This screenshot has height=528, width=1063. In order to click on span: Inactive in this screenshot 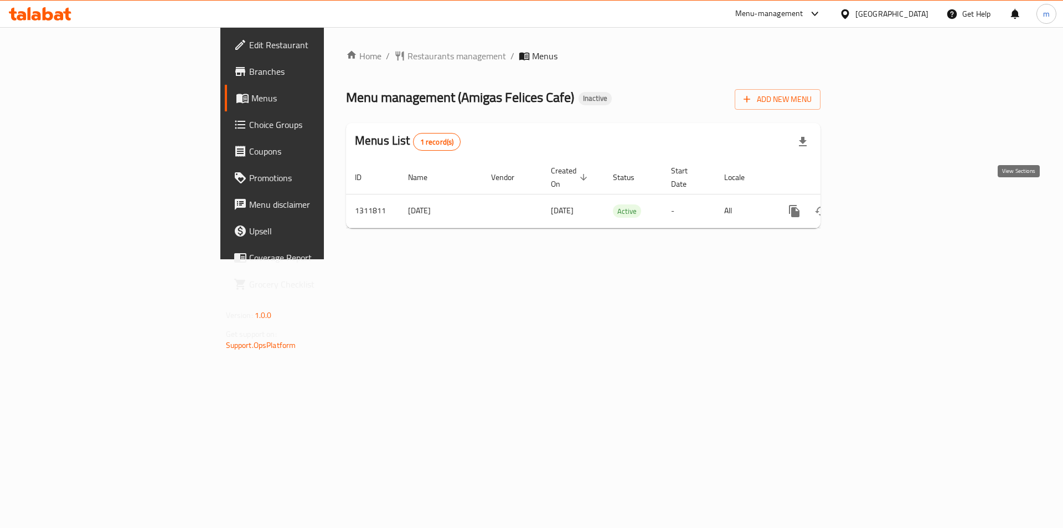, I will do `click(595, 98)`.